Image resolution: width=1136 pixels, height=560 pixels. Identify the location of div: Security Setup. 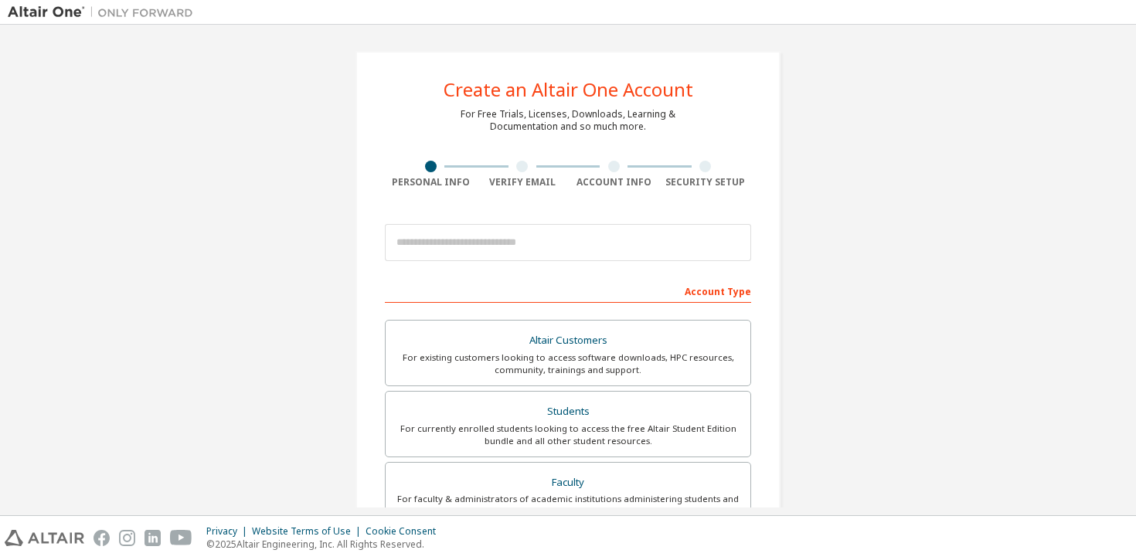
(706, 182).